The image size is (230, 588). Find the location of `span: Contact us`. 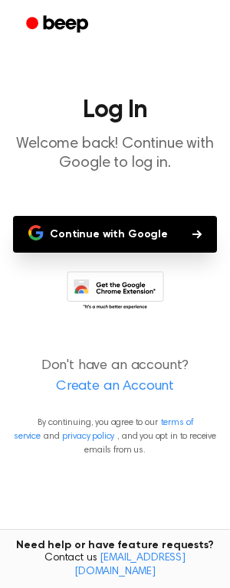

span: Contact us is located at coordinates (115, 565).